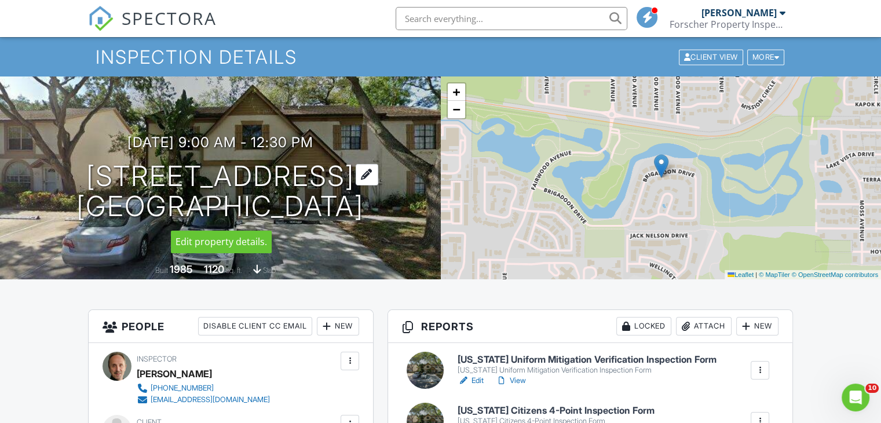  I want to click on span: slab, so click(269, 270).